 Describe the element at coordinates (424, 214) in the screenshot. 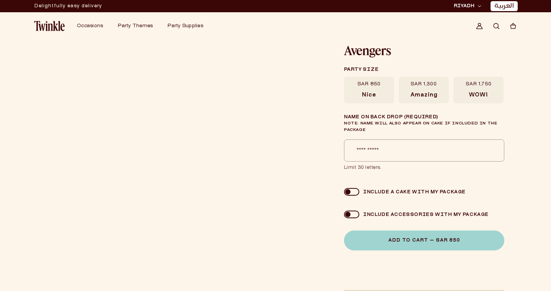

I see `div: Include accessories with my package` at that location.